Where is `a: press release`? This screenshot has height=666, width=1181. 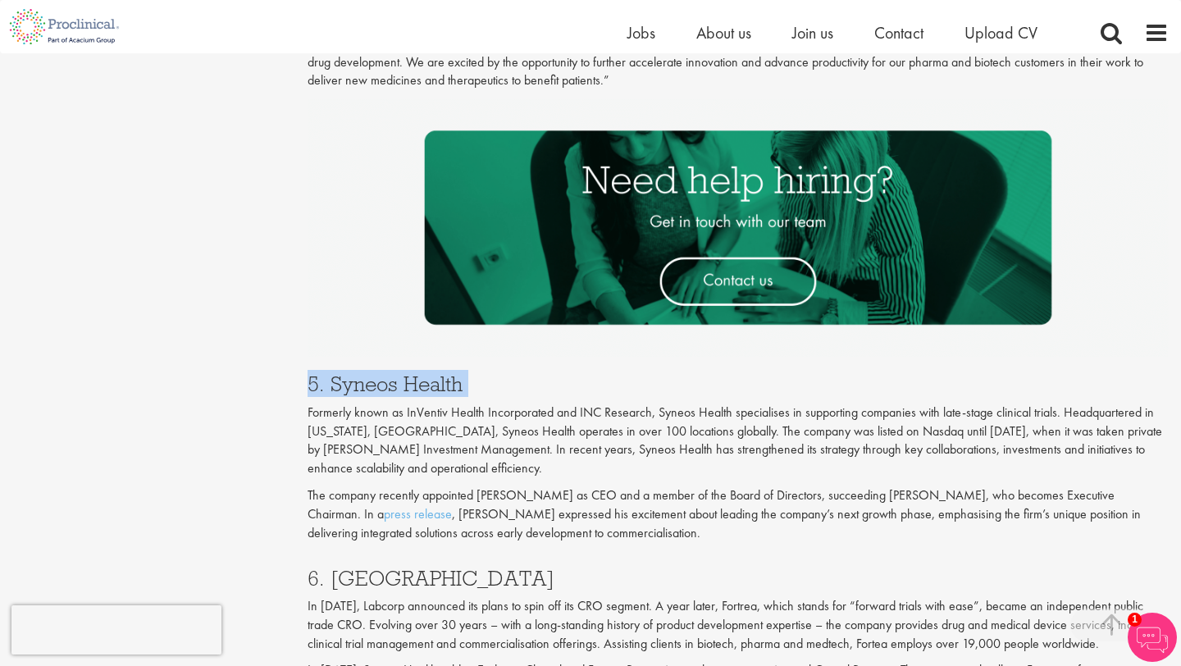
a: press release is located at coordinates (418, 514).